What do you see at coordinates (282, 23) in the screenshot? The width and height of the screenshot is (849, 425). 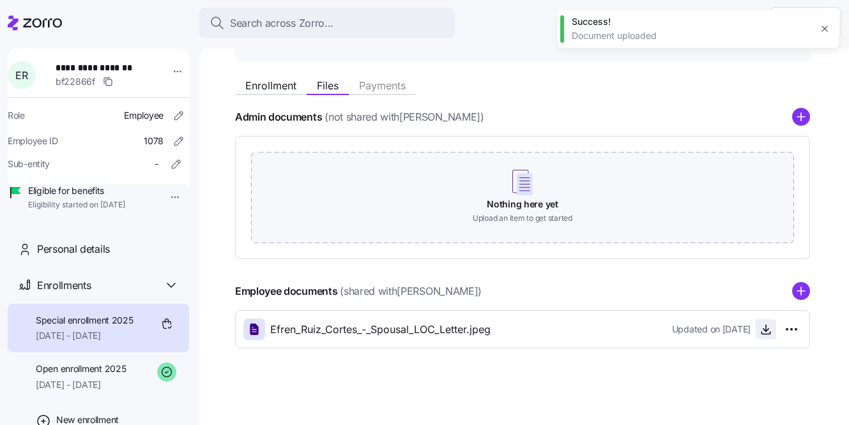 I see `span: Search across Zorro...` at bounding box center [282, 23].